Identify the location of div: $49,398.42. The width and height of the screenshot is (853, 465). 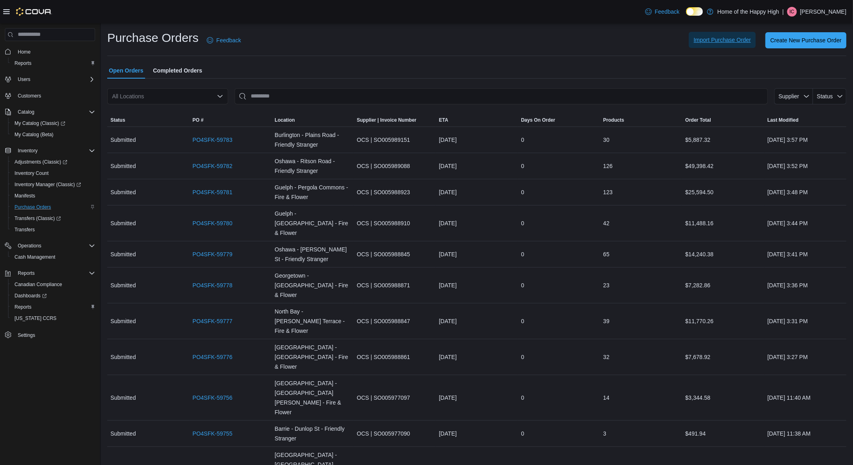
(723, 166).